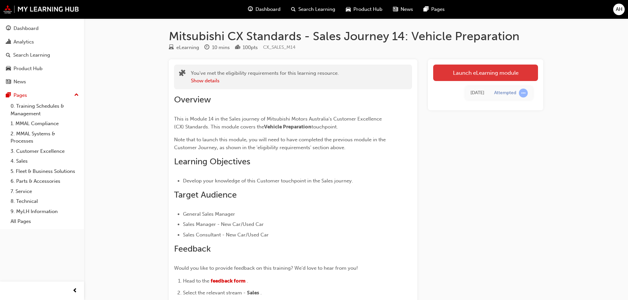  I want to click on a: All Pages, so click(45, 222).